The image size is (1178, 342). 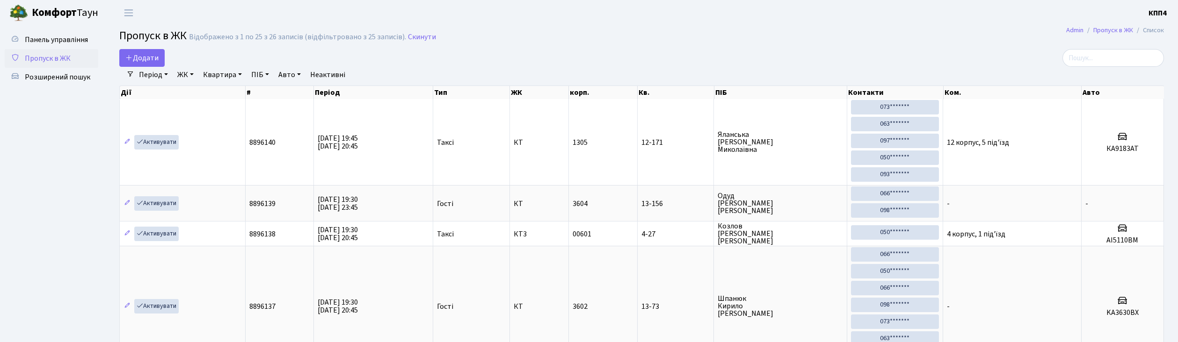 I want to click on span: 13-156, so click(x=676, y=204).